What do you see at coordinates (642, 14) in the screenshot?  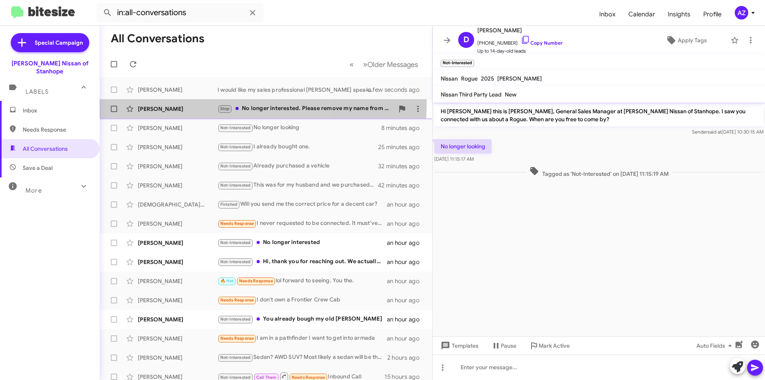 I see `a: Calendar` at bounding box center [642, 14].